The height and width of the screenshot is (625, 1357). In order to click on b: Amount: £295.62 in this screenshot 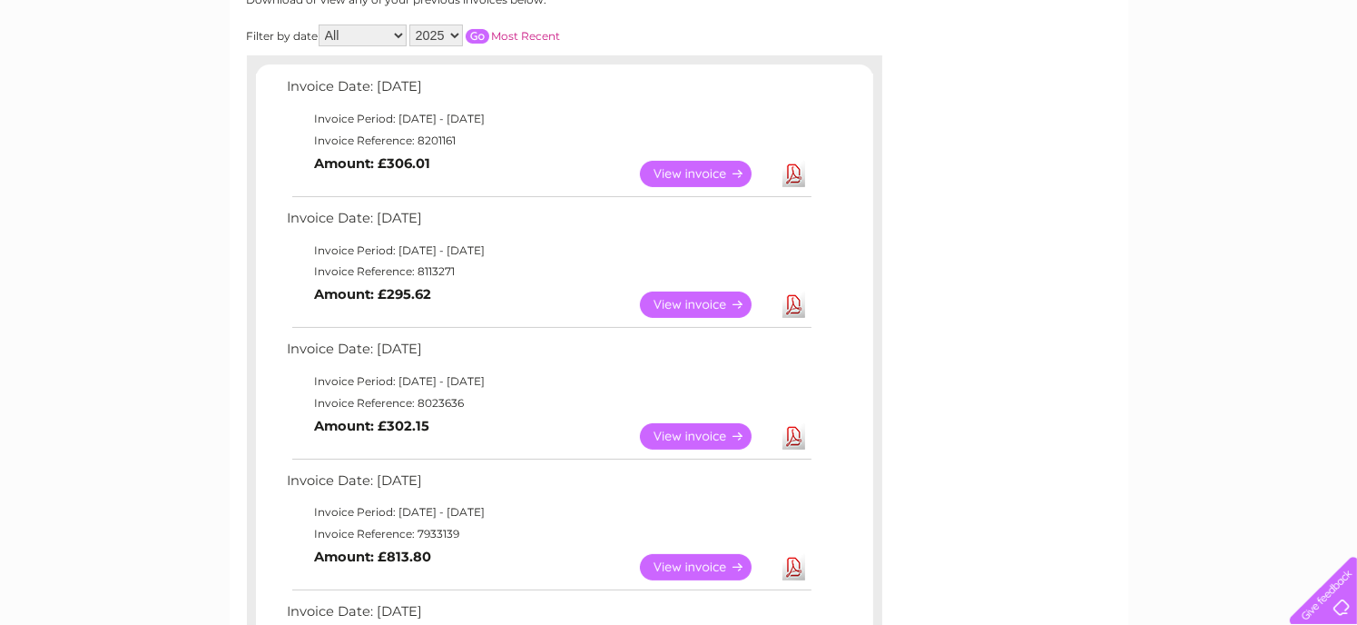, I will do `click(373, 294)`.